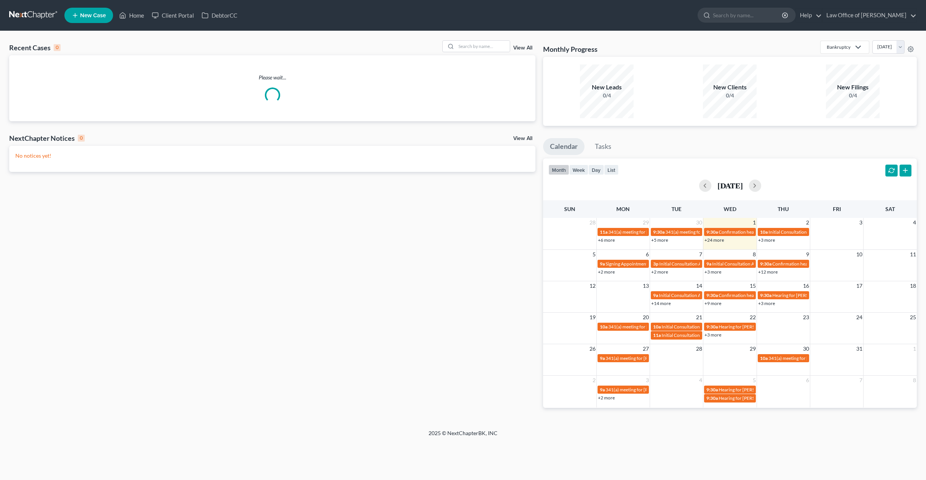  What do you see at coordinates (860, 317) in the screenshot?
I see `span: 24` at bounding box center [860, 317].